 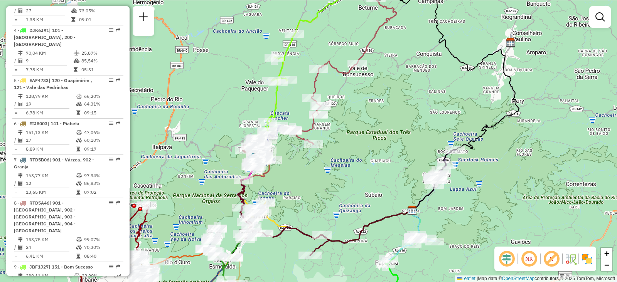 What do you see at coordinates (551, 259) in the screenshot?
I see `span: Exibir rótulo` at bounding box center [551, 259].